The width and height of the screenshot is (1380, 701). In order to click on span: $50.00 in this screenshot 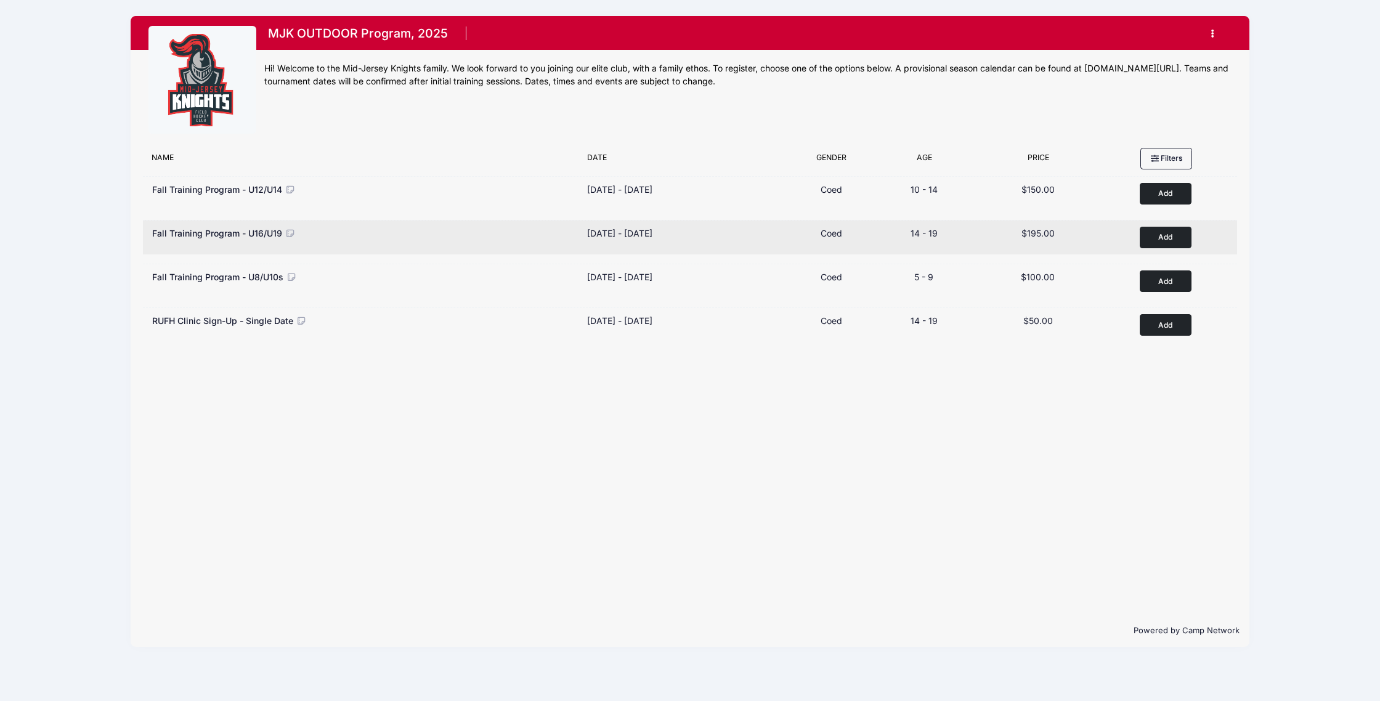, I will do `click(1038, 320)`.